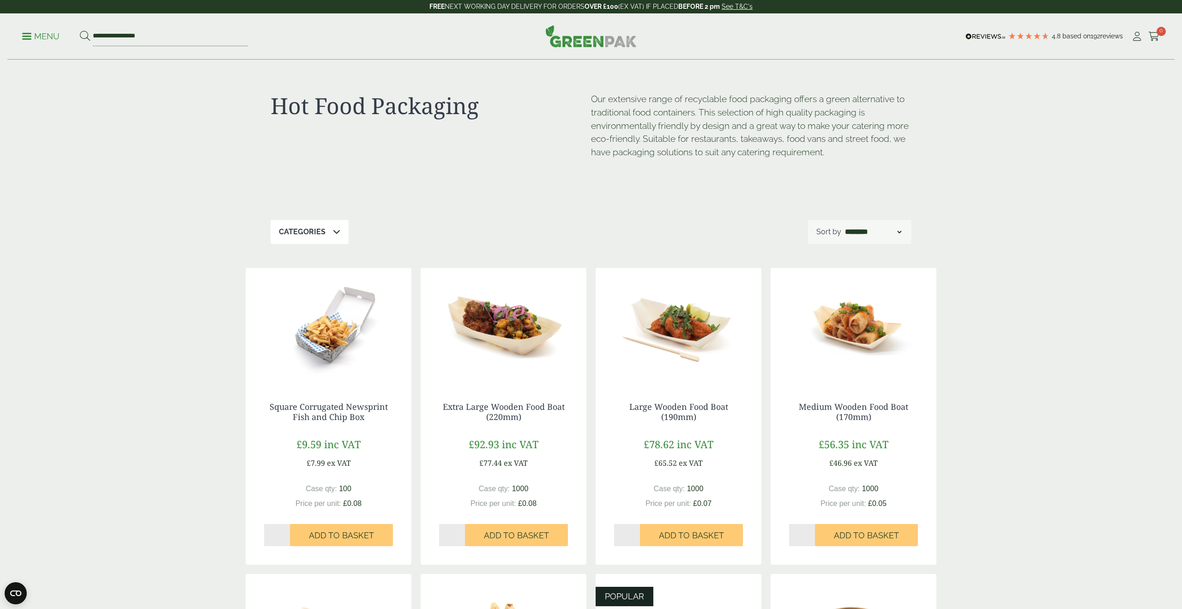 Image resolution: width=1182 pixels, height=609 pixels. What do you see at coordinates (16, 593) in the screenshot?
I see `button: Open CMP widget` at bounding box center [16, 593].